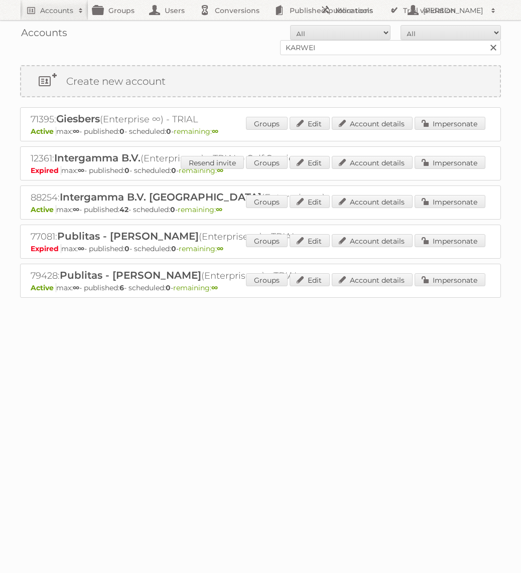 Image resolution: width=521 pixels, height=573 pixels. What do you see at coordinates (121, 288) in the screenshot?
I see `strong: 6` at bounding box center [121, 288].